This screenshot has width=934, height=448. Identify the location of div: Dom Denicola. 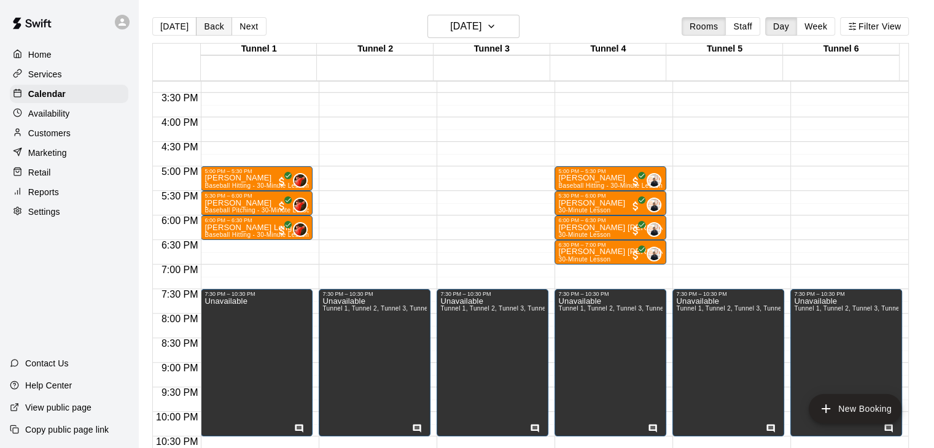
(654, 181).